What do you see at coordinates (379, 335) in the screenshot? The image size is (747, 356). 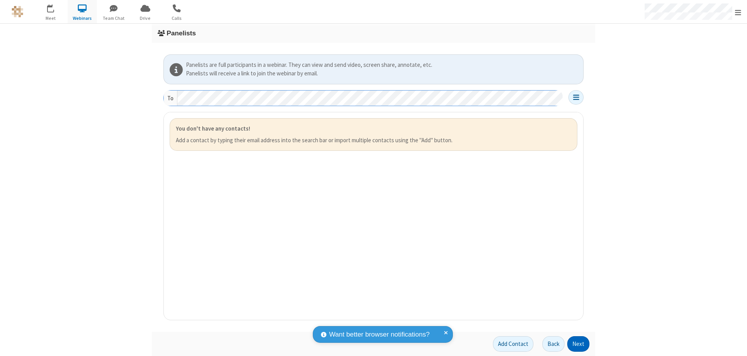 I see `span: Want better browser notifications?` at bounding box center [379, 335].